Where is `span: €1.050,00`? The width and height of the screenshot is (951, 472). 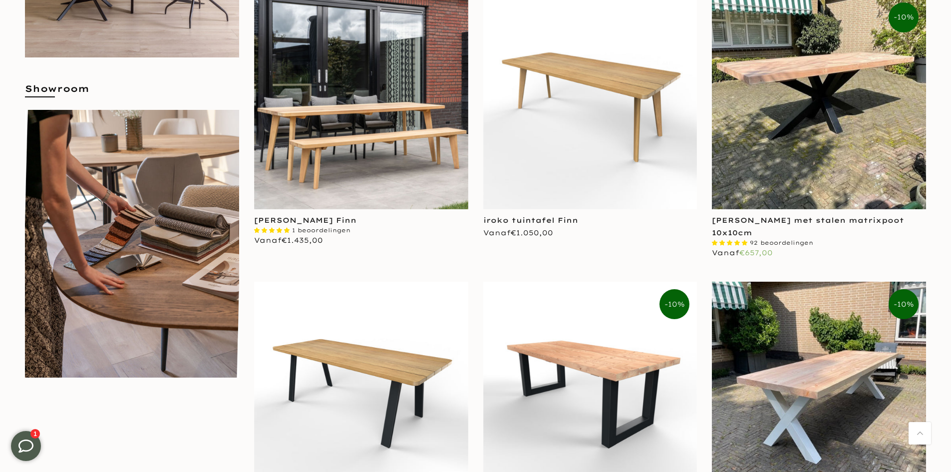 span: €1.050,00 is located at coordinates (532, 233).